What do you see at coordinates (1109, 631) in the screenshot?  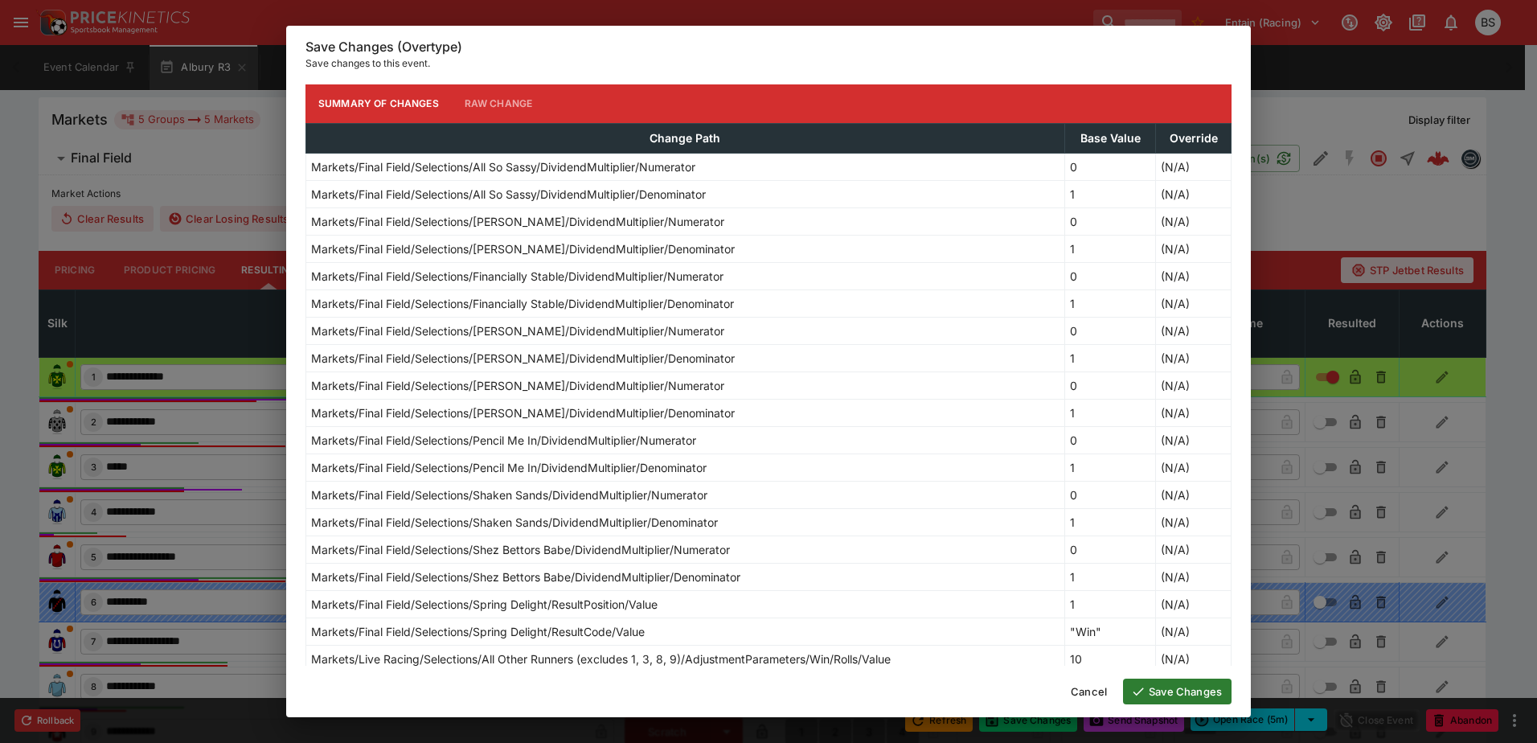 I see `td: "Win"` at bounding box center [1109, 631].